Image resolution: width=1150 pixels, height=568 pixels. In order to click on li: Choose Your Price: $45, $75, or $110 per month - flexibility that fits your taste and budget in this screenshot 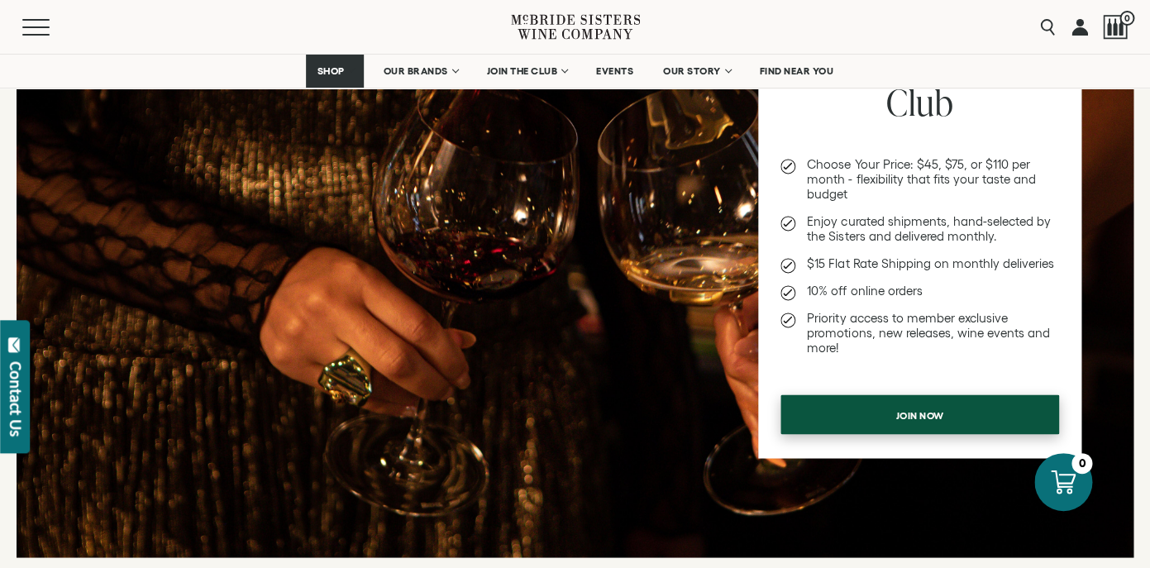, I will do `click(919, 179)`.